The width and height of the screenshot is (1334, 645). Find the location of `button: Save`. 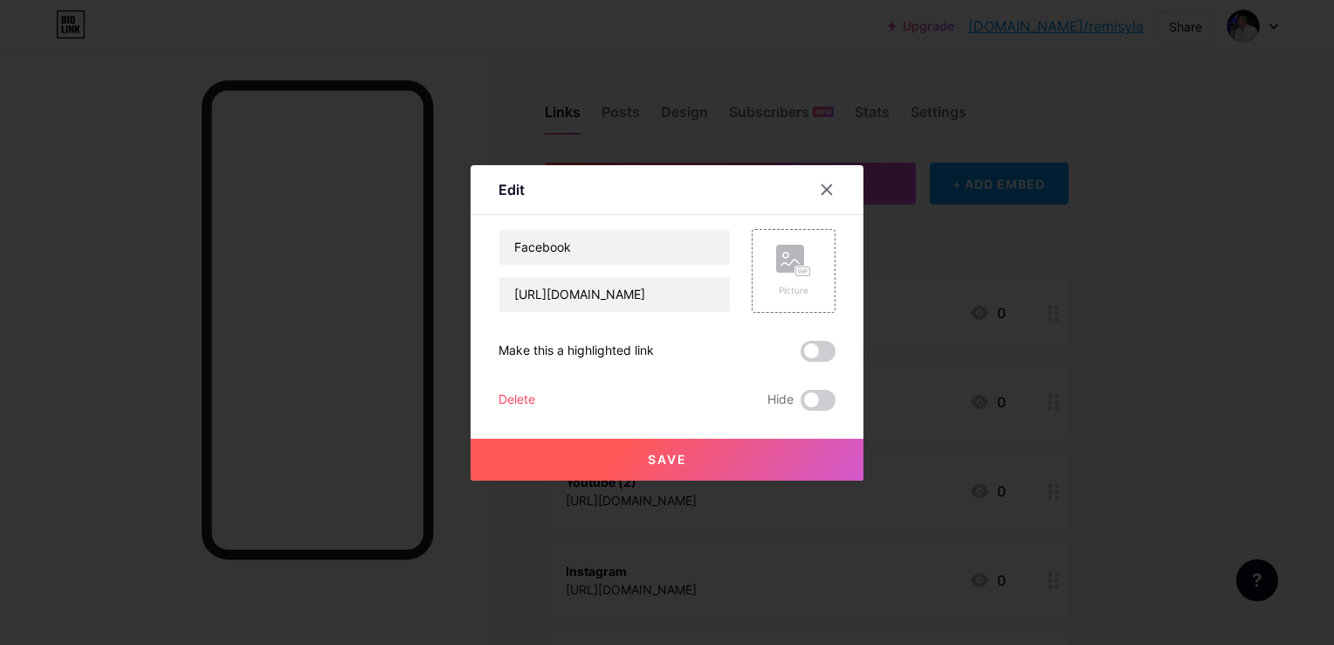

button: Save is located at coordinates (667, 459).